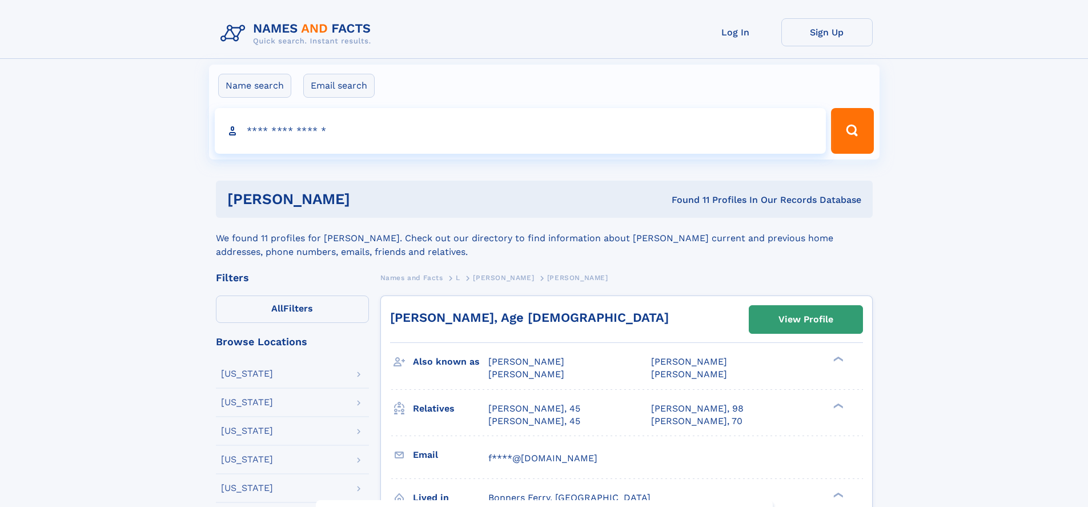 Image resolution: width=1088 pixels, height=507 pixels. I want to click on label: Email search, so click(339, 86).